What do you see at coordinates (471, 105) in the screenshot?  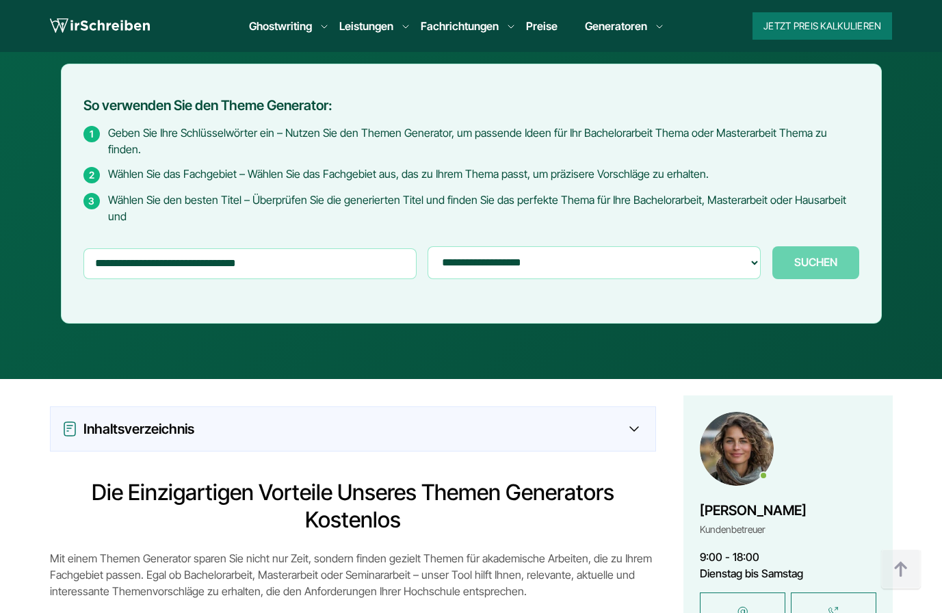 I see `h2: So verwenden Sie den Theme Generator:` at bounding box center [471, 105].